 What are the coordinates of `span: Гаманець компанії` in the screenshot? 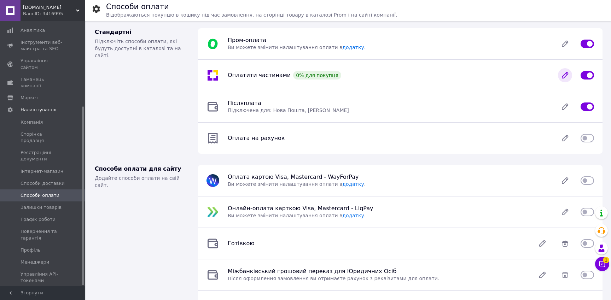 It's located at (43, 83).